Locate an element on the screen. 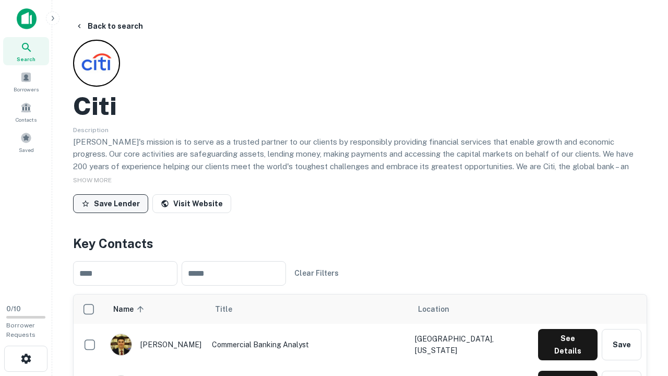 This screenshot has width=668, height=376. button: See Details is located at coordinates (568, 344).